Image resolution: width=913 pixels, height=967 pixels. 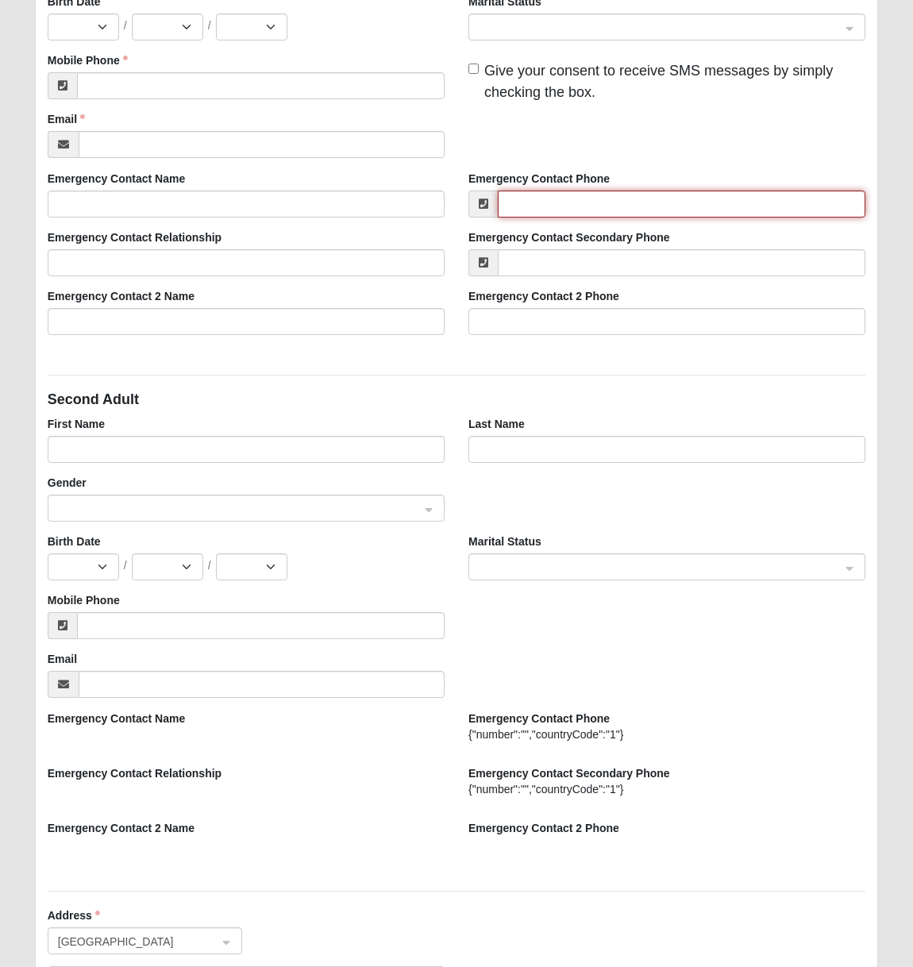 I want to click on label: Address, so click(x=74, y=915).